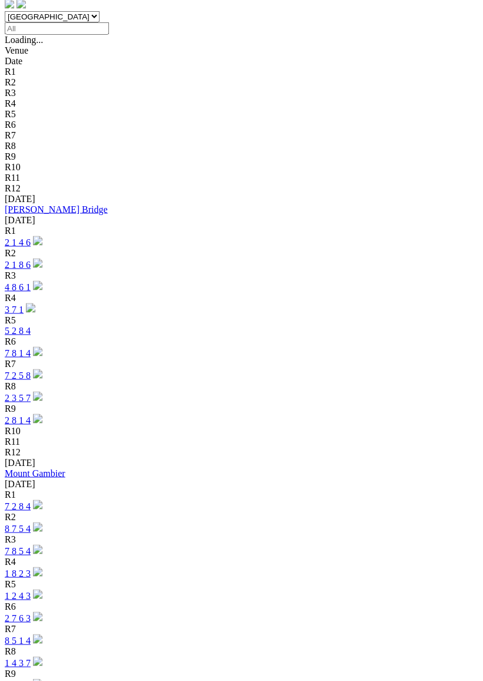 This screenshot has width=483, height=681. What do you see at coordinates (57, 28) in the screenshot?
I see `input: Select date` at bounding box center [57, 28].